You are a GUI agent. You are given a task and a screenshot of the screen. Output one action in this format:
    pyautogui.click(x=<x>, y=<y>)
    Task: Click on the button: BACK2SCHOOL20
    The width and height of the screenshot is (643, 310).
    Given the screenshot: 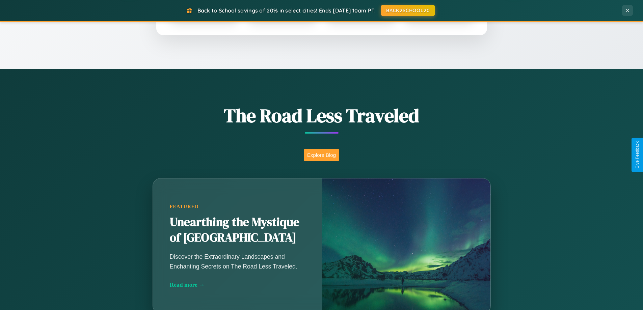 What is the action you would take?
    pyautogui.click(x=408, y=10)
    